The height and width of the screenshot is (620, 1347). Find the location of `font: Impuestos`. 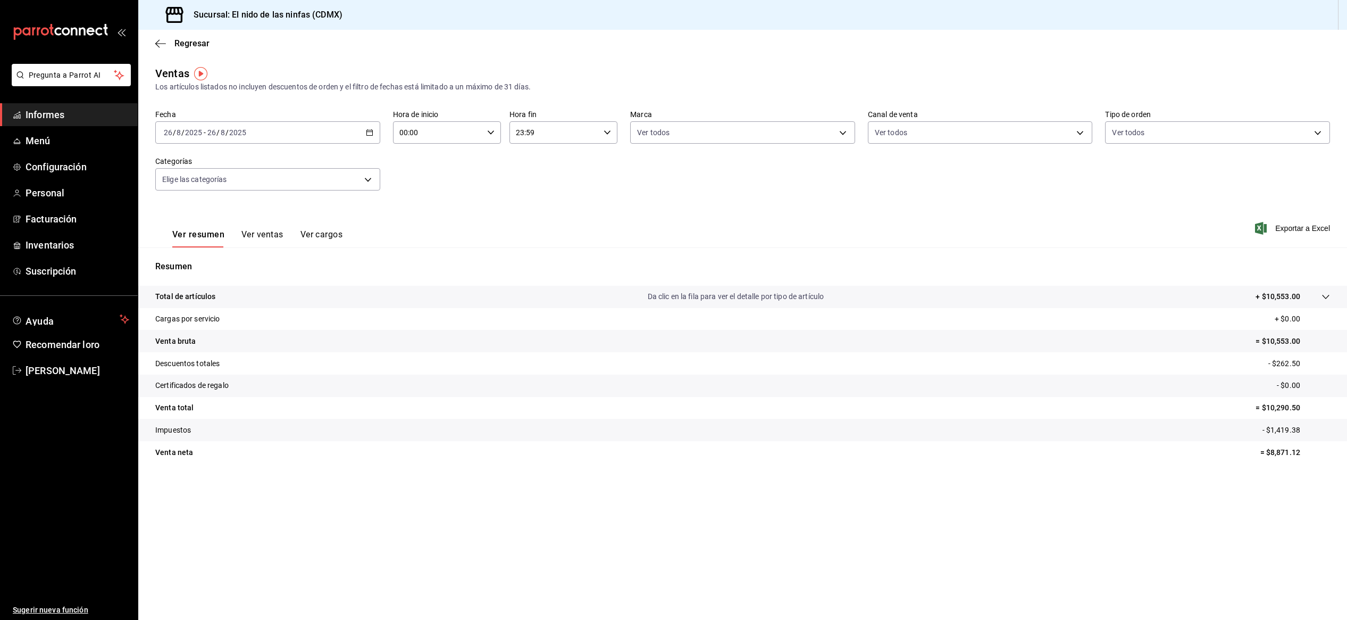

font: Impuestos is located at coordinates (173, 430).